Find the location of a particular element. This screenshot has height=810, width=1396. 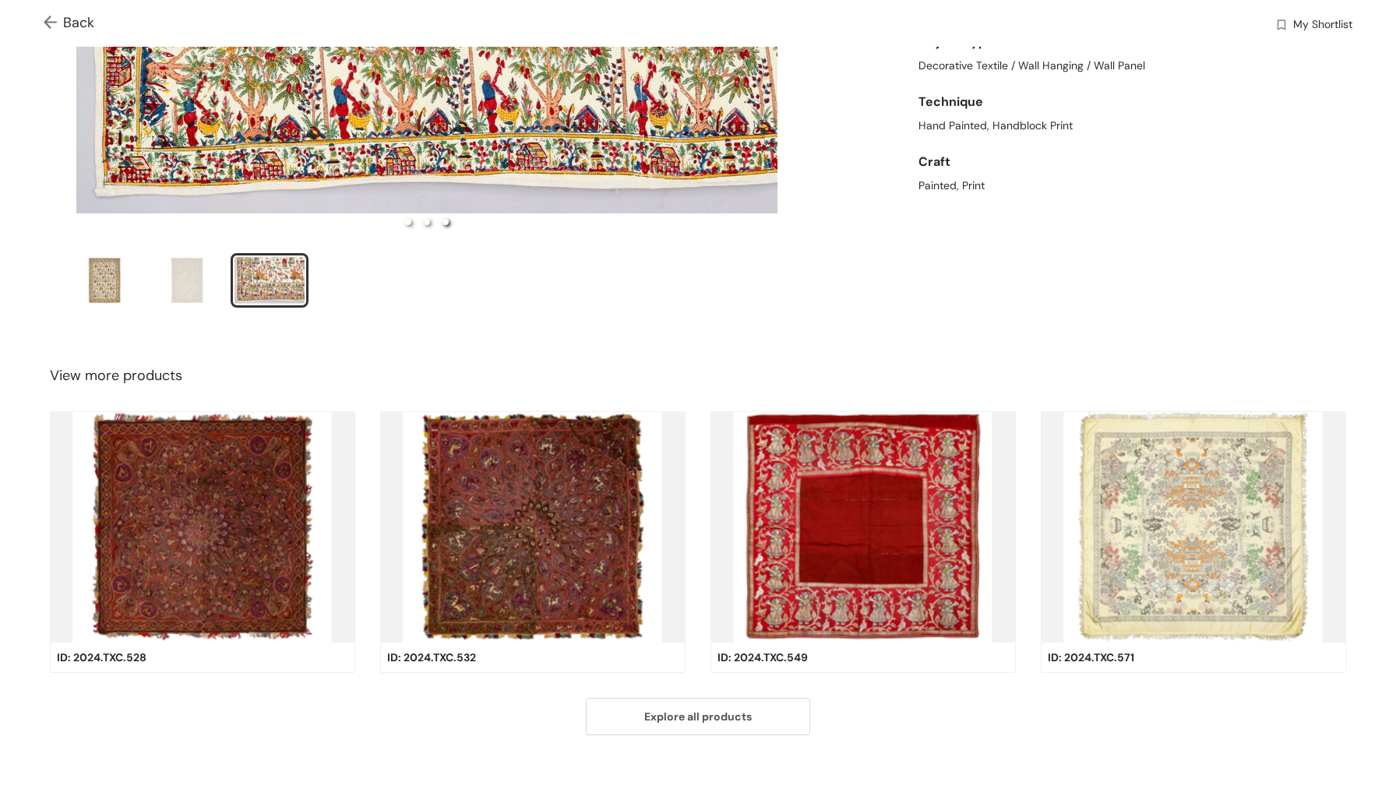

div: Hand Painted, Handblock Print is located at coordinates (1132, 125).